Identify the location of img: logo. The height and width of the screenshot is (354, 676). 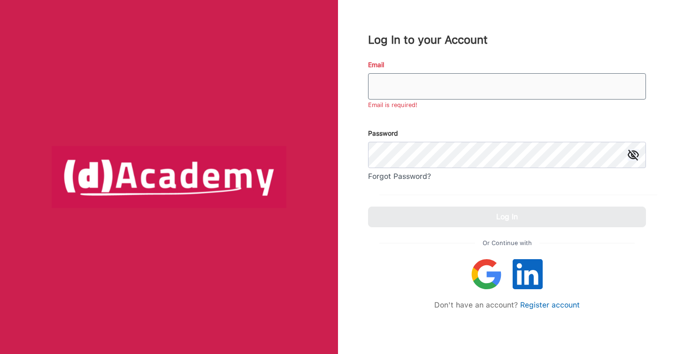
(169, 177).